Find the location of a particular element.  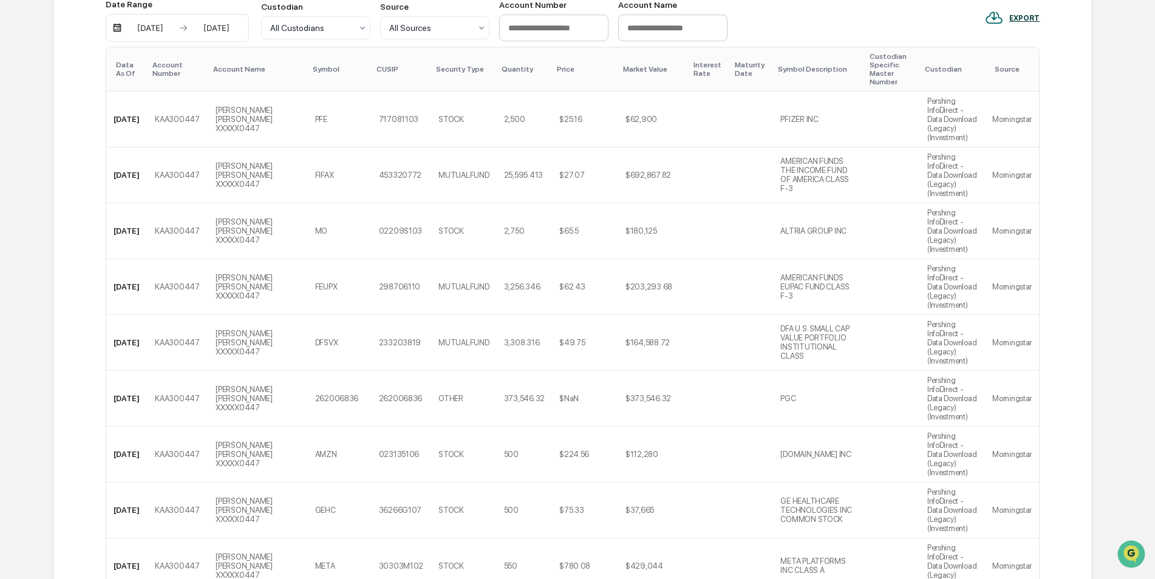

td: $692,867.82 is located at coordinates (653, 176).